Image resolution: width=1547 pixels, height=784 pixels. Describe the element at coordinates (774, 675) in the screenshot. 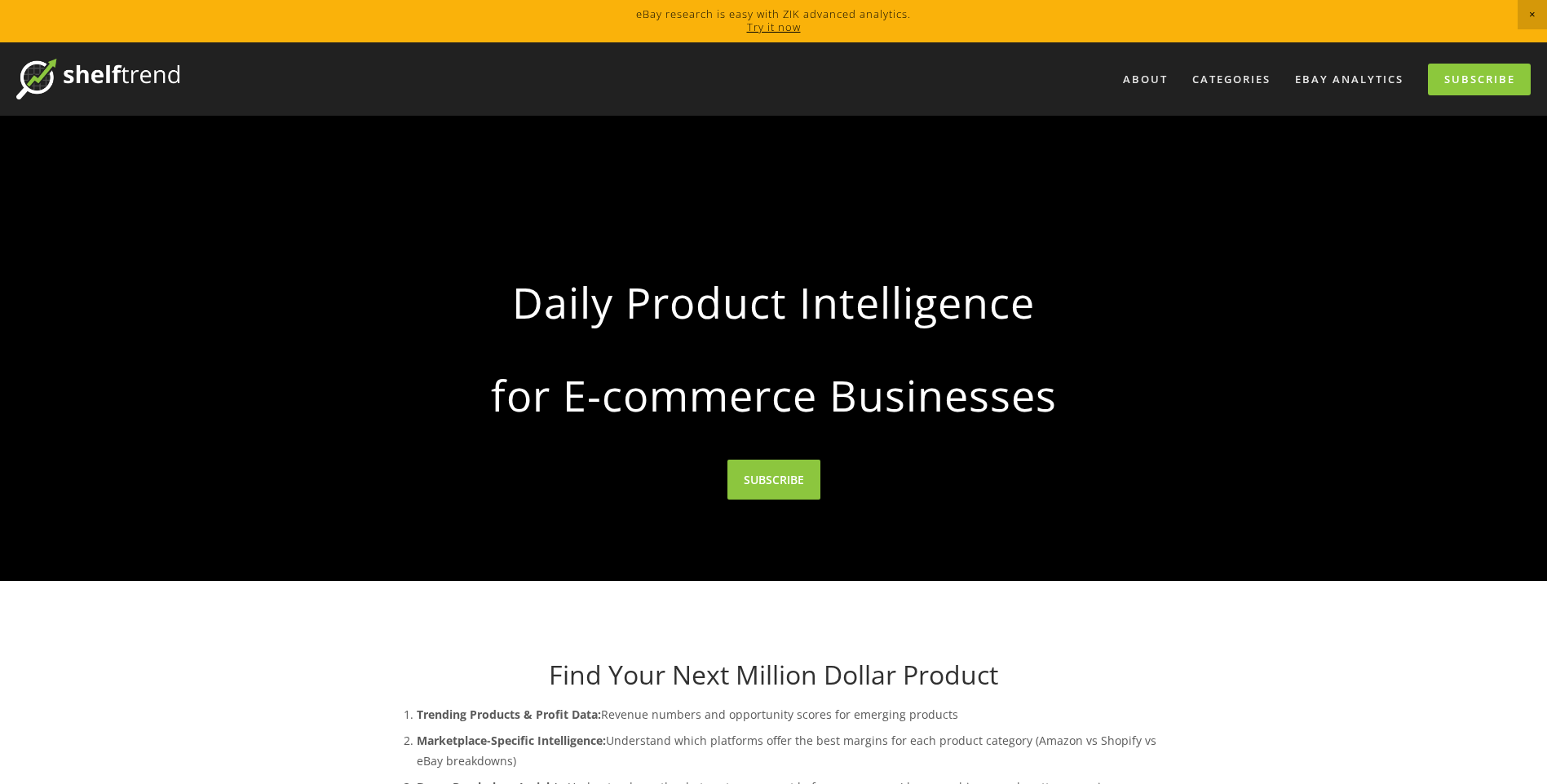

I see `h1: Find Your Next Million Dollar Product` at that location.